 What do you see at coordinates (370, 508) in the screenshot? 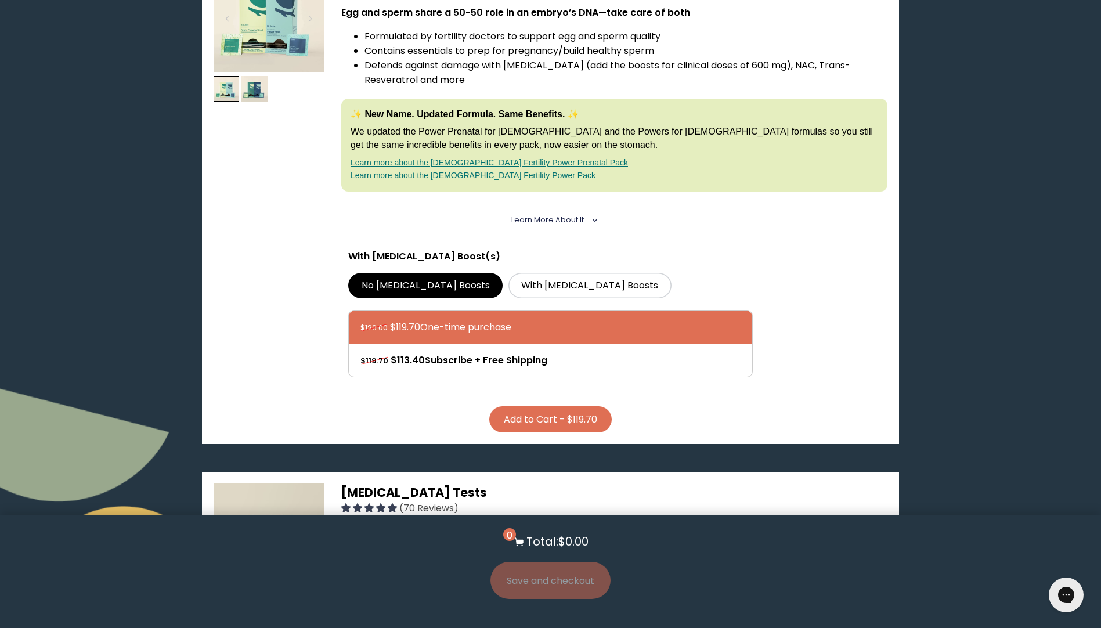
I see `span: 4.96 stars` at bounding box center [370, 508].